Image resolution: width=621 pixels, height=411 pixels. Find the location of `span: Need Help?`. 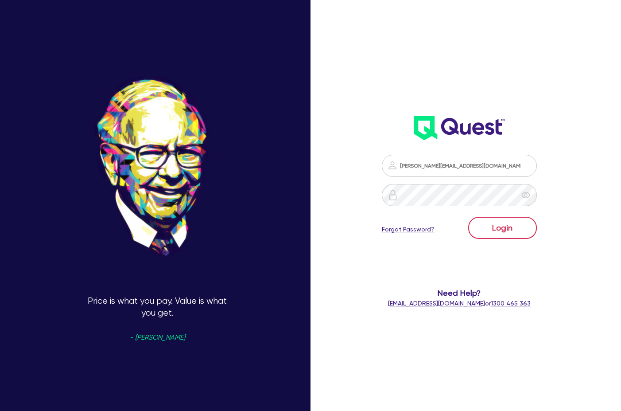

span: Need Help? is located at coordinates (459, 292).